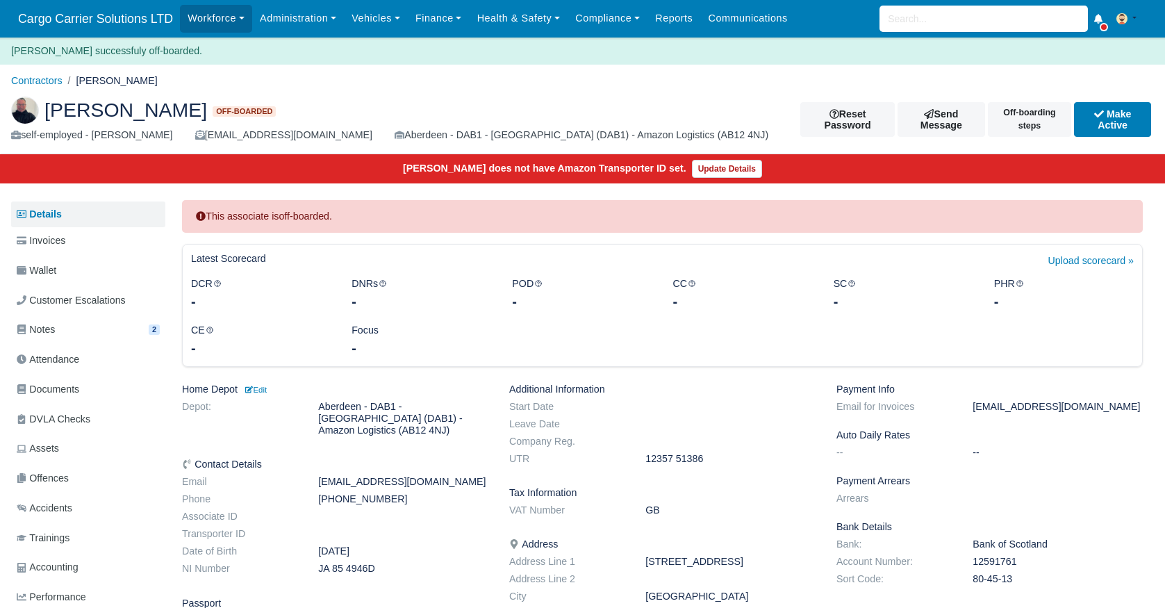  What do you see at coordinates (567, 424) in the screenshot?
I see `dt: Leave Date` at bounding box center [567, 424].